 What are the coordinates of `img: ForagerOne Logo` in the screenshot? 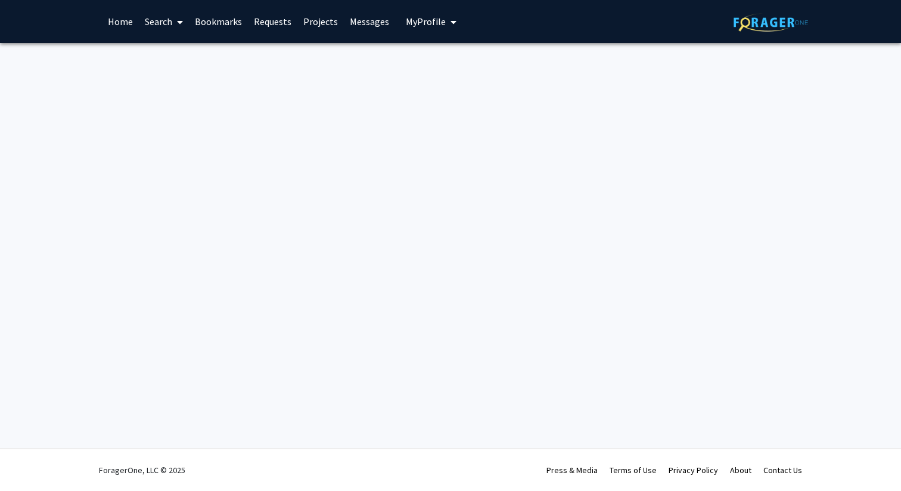 It's located at (771, 22).